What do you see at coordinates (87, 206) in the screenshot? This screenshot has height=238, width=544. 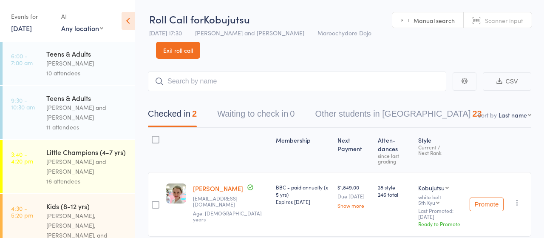 I see `div: Kids (8-12 yrs)` at bounding box center [87, 206].